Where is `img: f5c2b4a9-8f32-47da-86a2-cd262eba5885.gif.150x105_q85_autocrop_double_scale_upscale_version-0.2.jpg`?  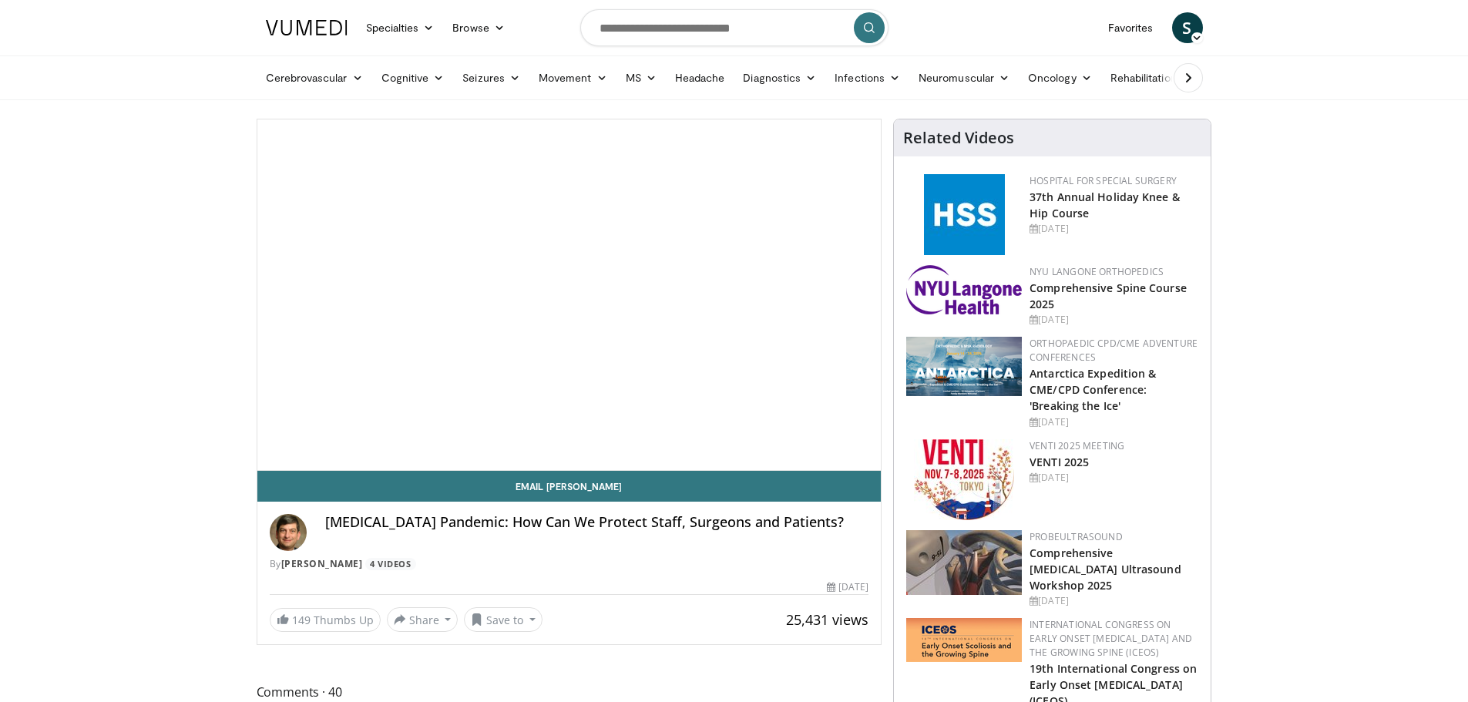
img: f5c2b4a9-8f32-47da-86a2-cd262eba5885.gif.150x105_q85_autocrop_double_scale_upscale_version-0.2.jpg is located at coordinates (964, 214).